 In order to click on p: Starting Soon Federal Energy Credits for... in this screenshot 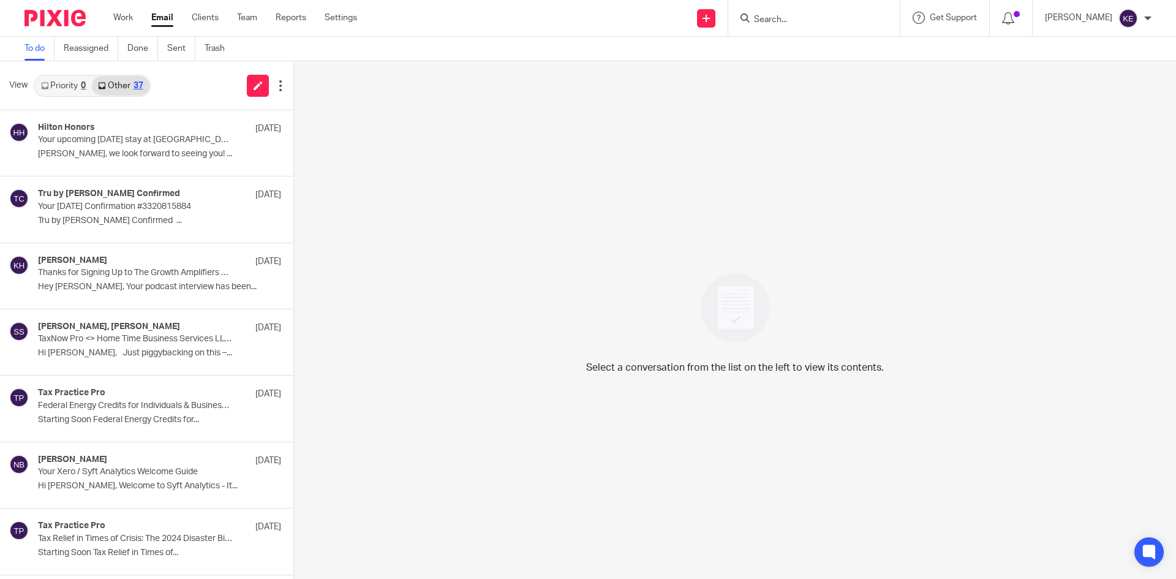, I will do `click(159, 420)`.